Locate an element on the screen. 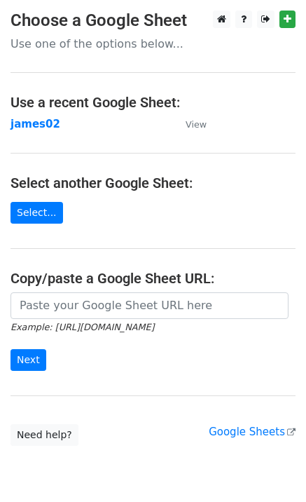 The image size is (306, 502). strong: james02 is located at coordinates (35, 124).